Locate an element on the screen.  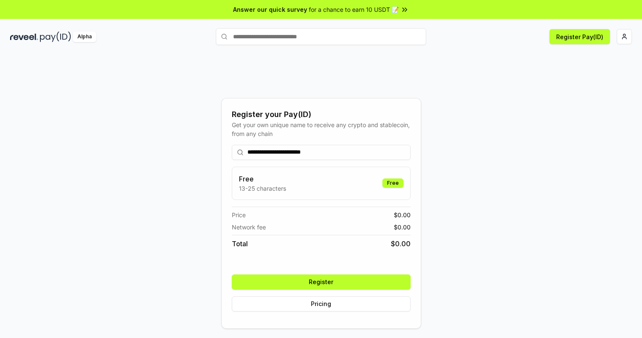
button: Pricing is located at coordinates (321, 304).